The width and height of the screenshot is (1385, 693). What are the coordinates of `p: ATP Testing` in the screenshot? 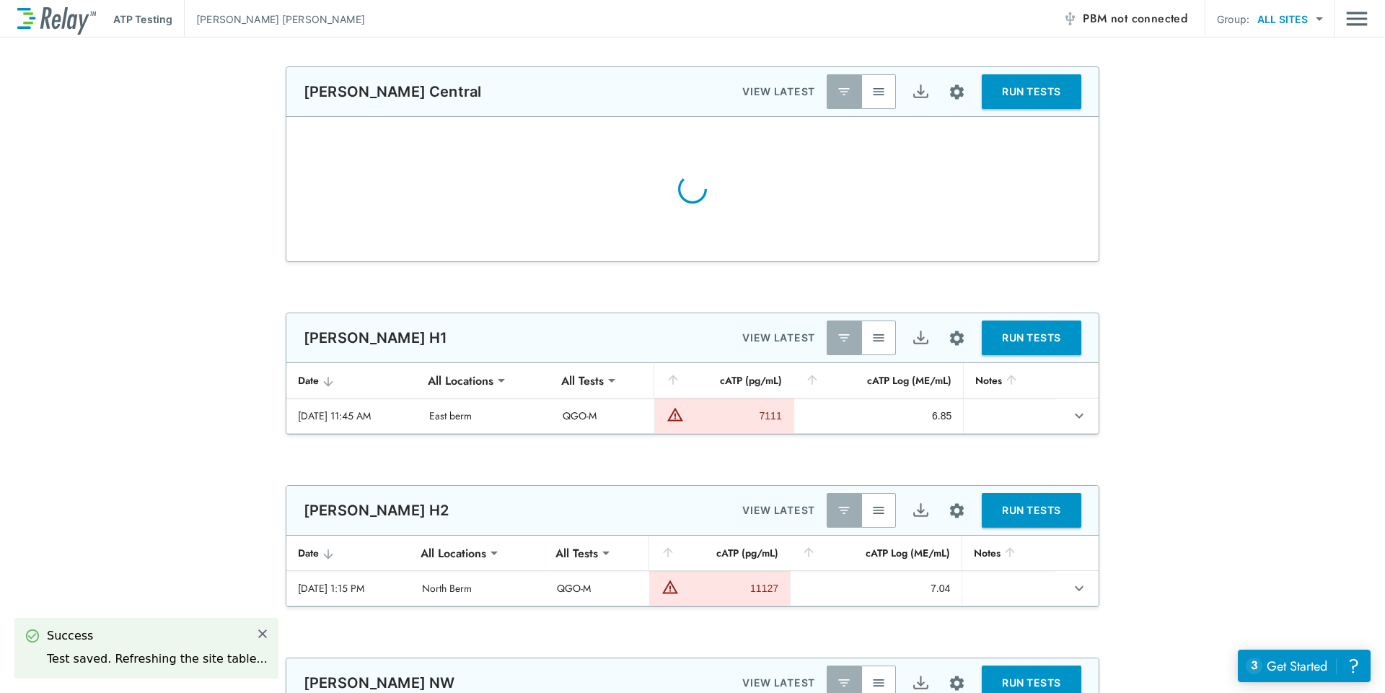 It's located at (143, 19).